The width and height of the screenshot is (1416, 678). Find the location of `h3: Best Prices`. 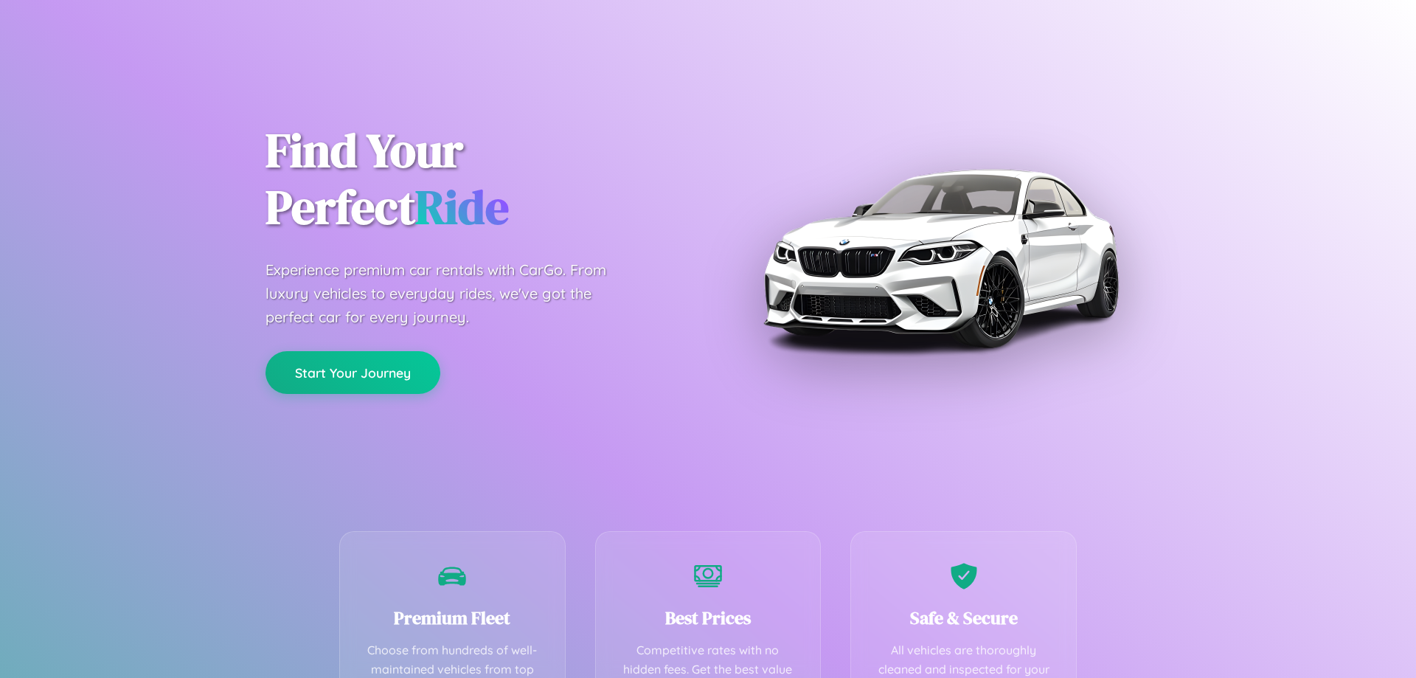

h3: Best Prices is located at coordinates (708, 617).